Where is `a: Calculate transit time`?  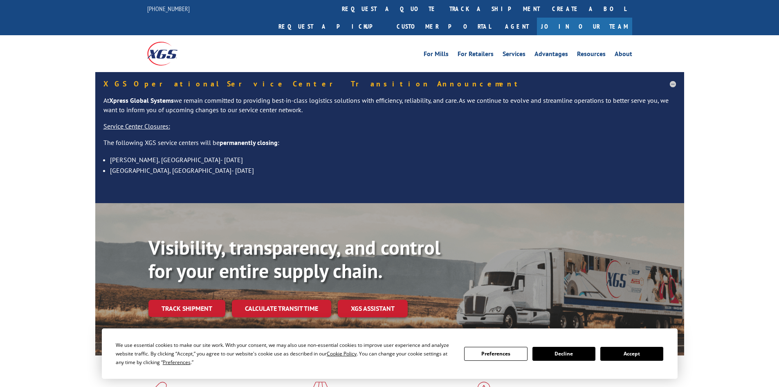
a: Calculate transit time is located at coordinates (281, 308).